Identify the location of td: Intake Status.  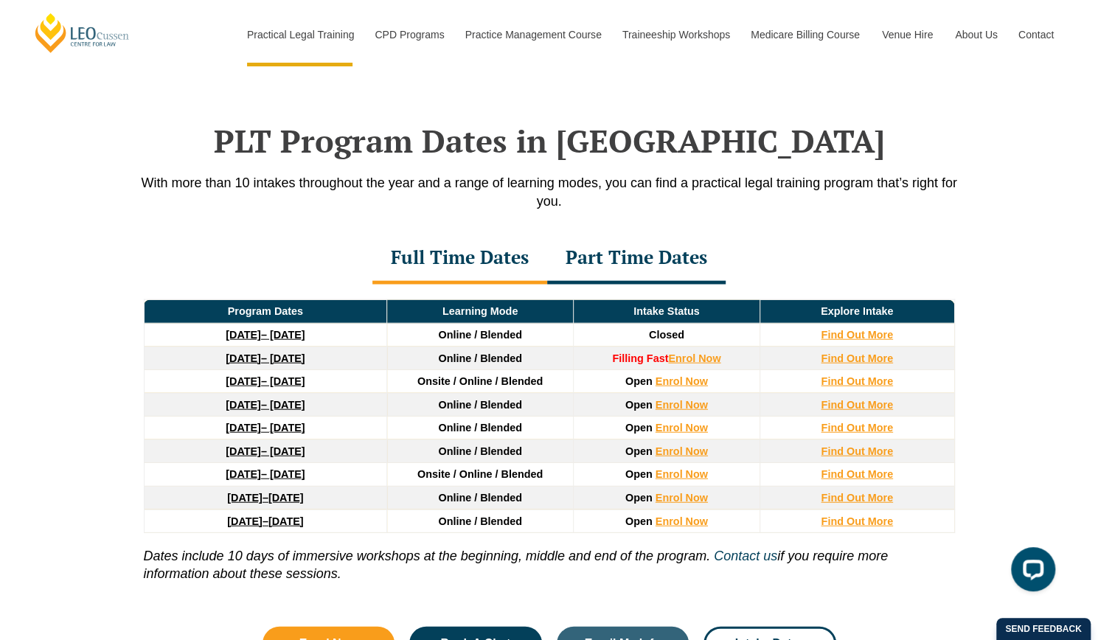
(666, 312).